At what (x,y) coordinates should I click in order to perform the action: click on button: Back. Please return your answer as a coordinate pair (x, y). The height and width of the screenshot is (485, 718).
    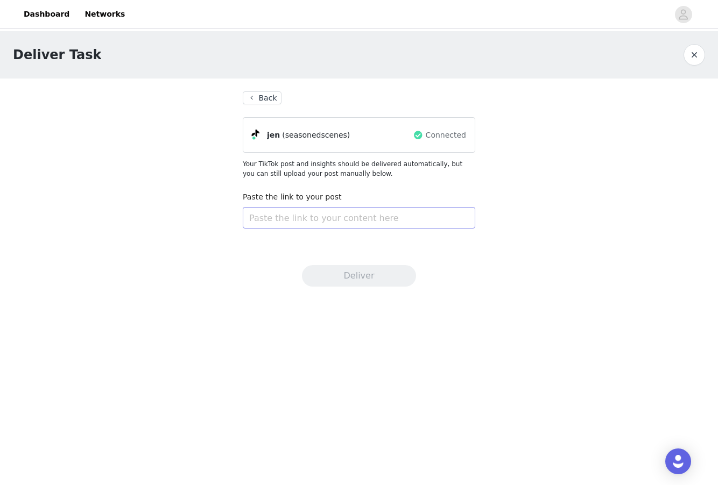
    Looking at the image, I should click on (262, 98).